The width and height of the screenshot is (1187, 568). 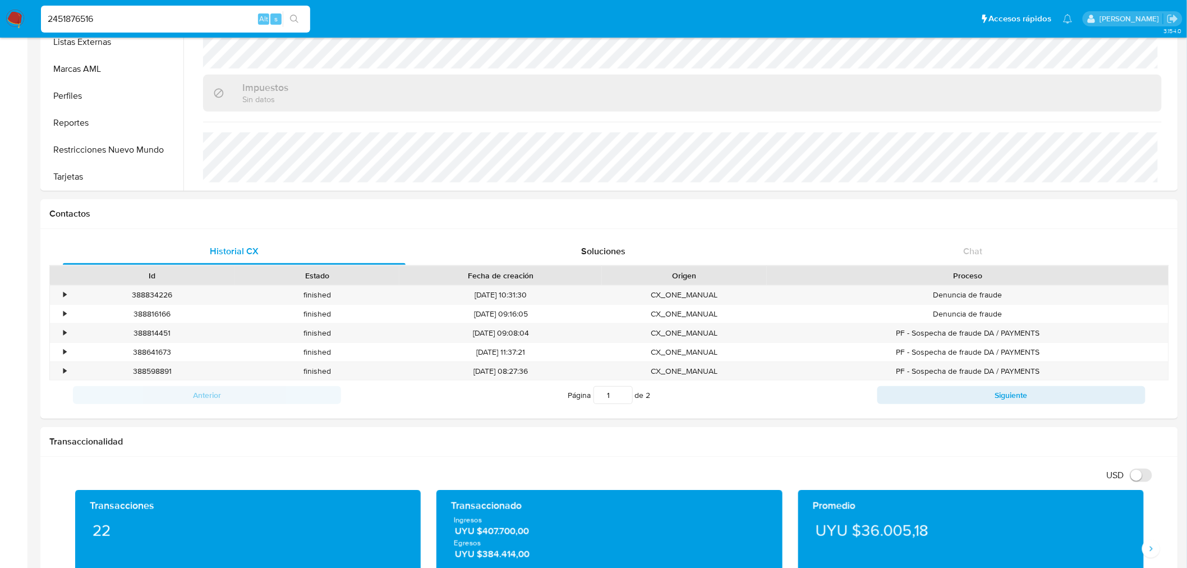 What do you see at coordinates (1011, 395) in the screenshot?
I see `button: Siguiente` at bounding box center [1011, 395].